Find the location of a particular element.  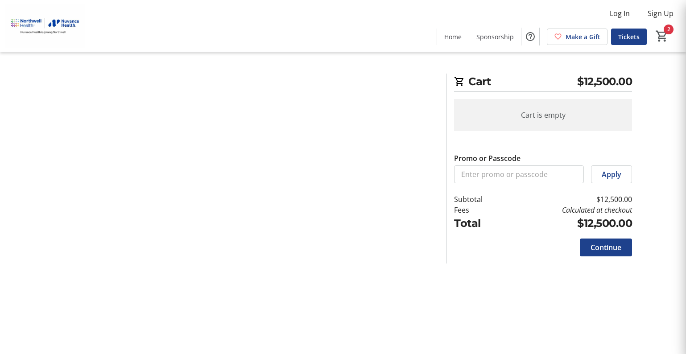

button: Cart is located at coordinates (662, 36).